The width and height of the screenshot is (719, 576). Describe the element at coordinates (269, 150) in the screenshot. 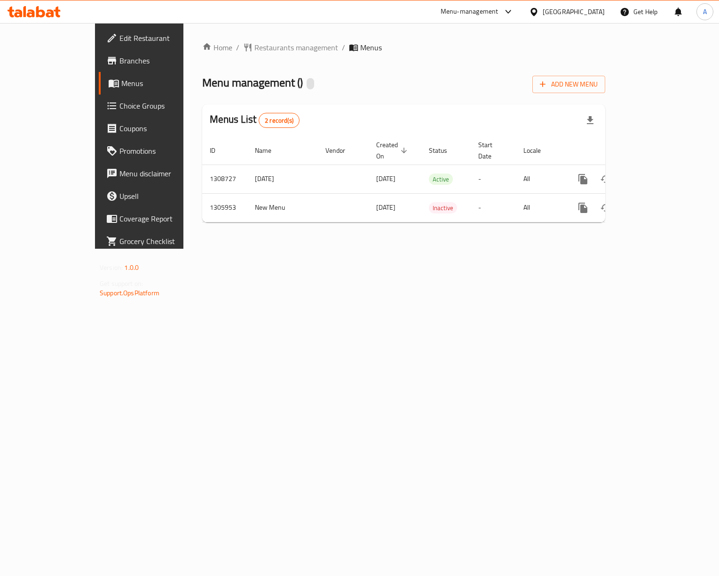

I see `span: Name` at that location.